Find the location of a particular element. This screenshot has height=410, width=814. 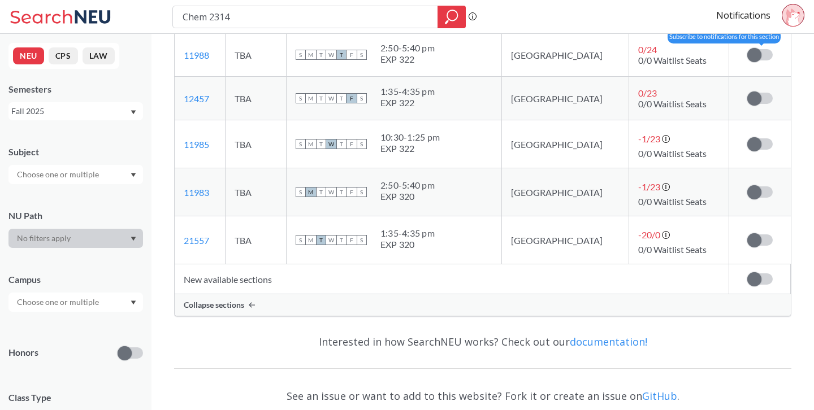

button: NEU is located at coordinates (28, 56).